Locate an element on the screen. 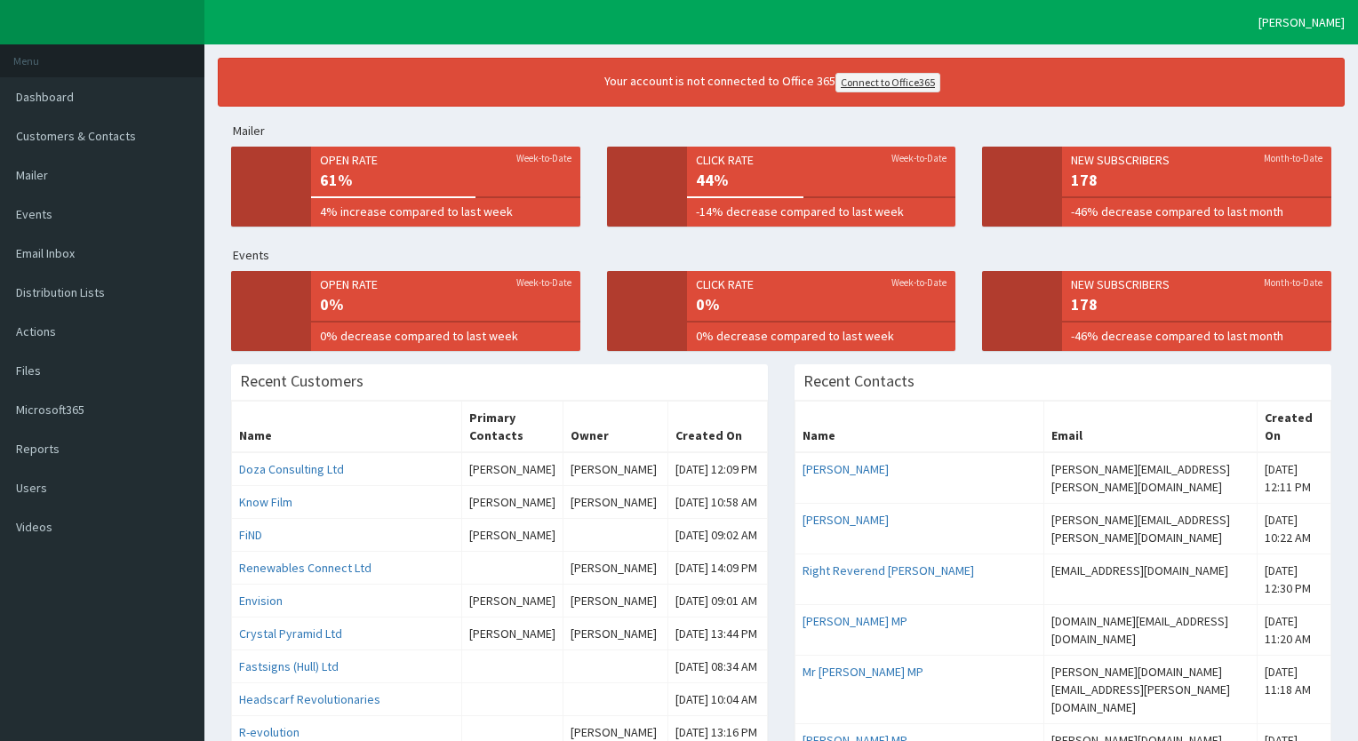 This screenshot has height=741, width=1358. span: Dashboard is located at coordinates (44, 97).